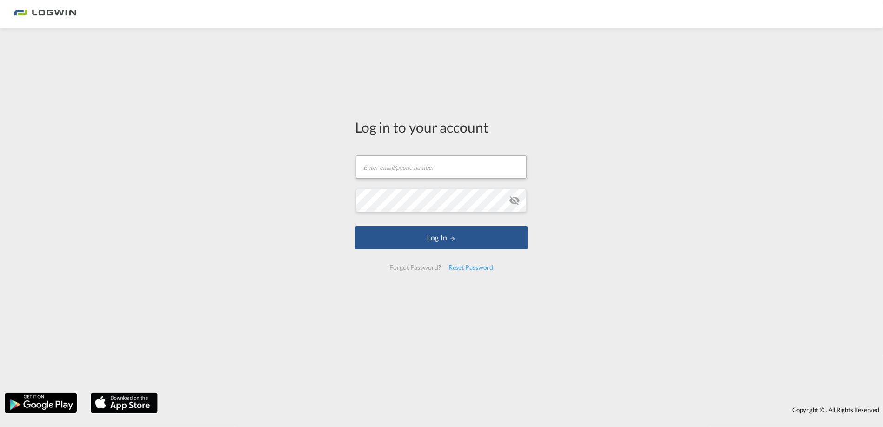 Image resolution: width=883 pixels, height=427 pixels. Describe the element at coordinates (40, 403) in the screenshot. I see `img: google.png` at that location.